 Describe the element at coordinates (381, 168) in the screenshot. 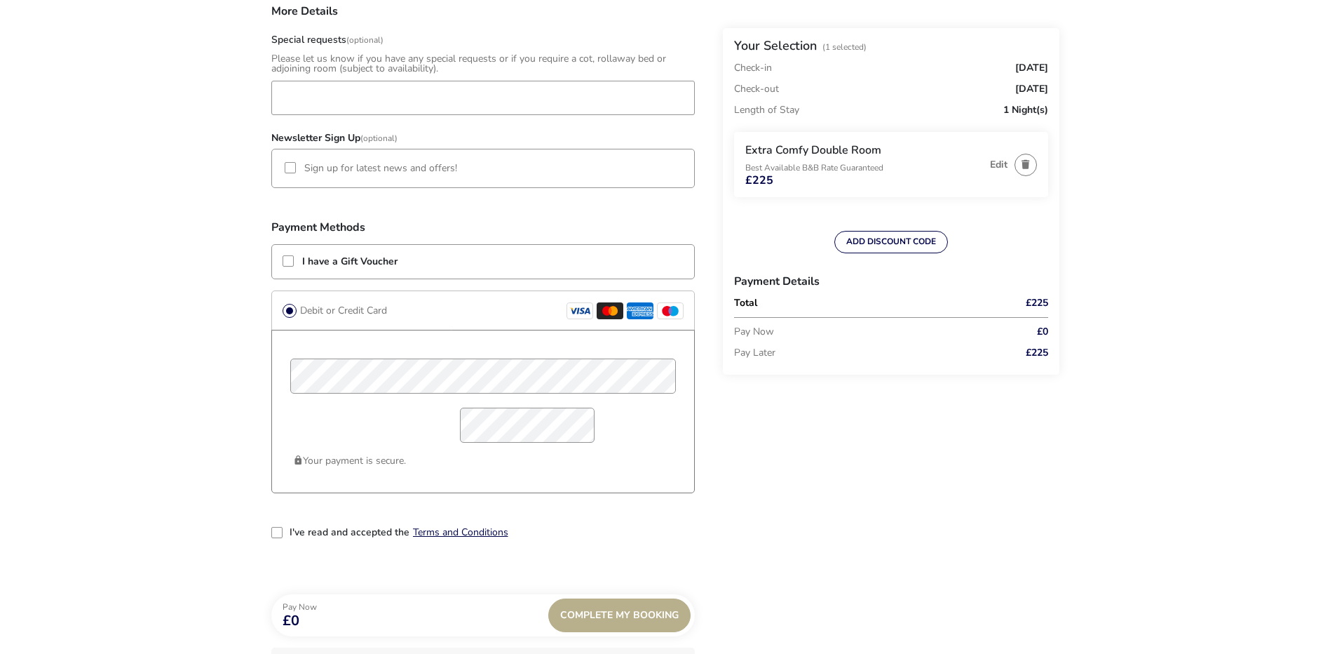

I see `label: Sign up for latest news and offers!` at that location.